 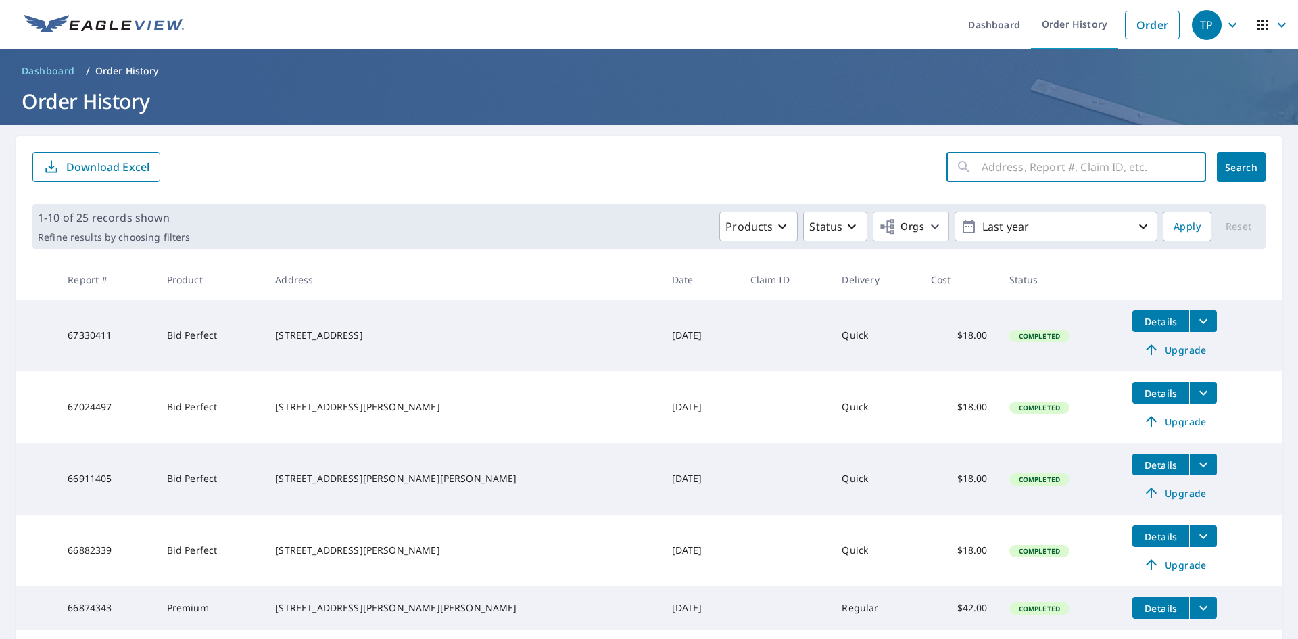 What do you see at coordinates (1152, 25) in the screenshot?
I see `a: Order` at bounding box center [1152, 25].